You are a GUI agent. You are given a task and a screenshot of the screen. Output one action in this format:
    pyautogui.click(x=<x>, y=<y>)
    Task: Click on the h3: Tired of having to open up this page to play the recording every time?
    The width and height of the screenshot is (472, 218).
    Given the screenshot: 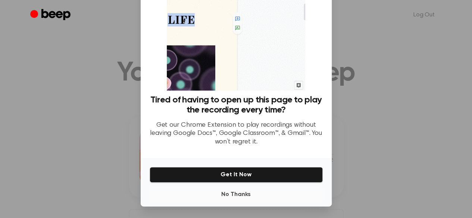 What is the action you would take?
    pyautogui.click(x=236, y=105)
    